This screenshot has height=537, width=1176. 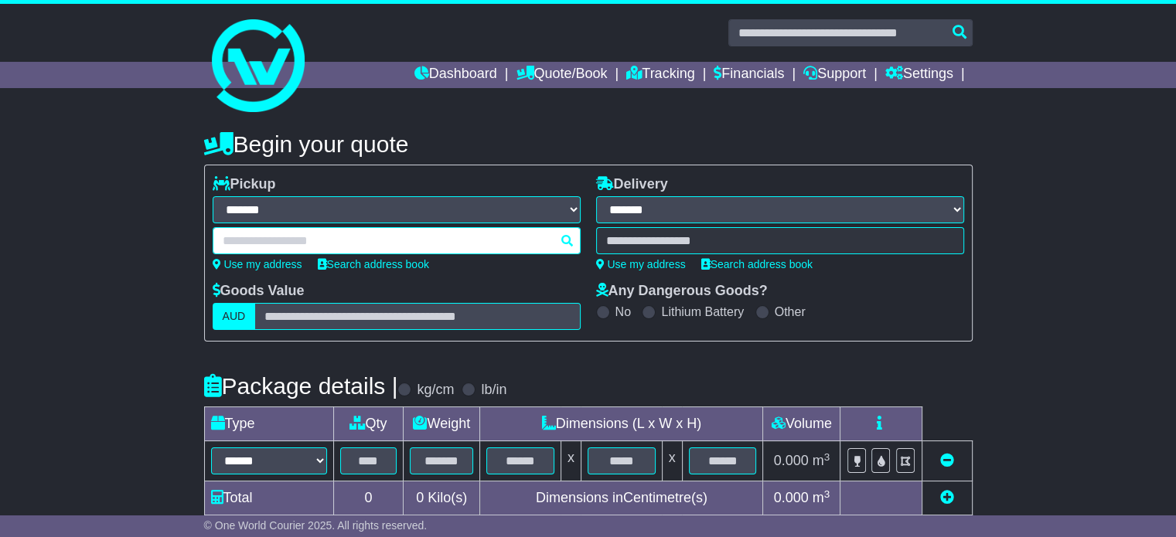 What do you see at coordinates (268, 424) in the screenshot?
I see `td: Type` at bounding box center [268, 424].